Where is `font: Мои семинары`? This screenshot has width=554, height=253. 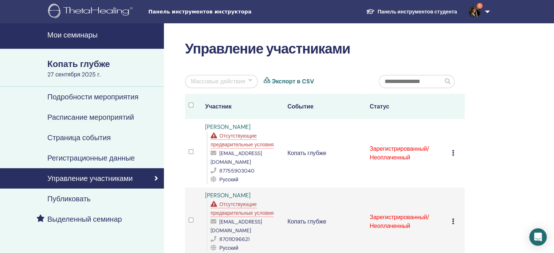 font: Мои семинары is located at coordinates (72, 35).